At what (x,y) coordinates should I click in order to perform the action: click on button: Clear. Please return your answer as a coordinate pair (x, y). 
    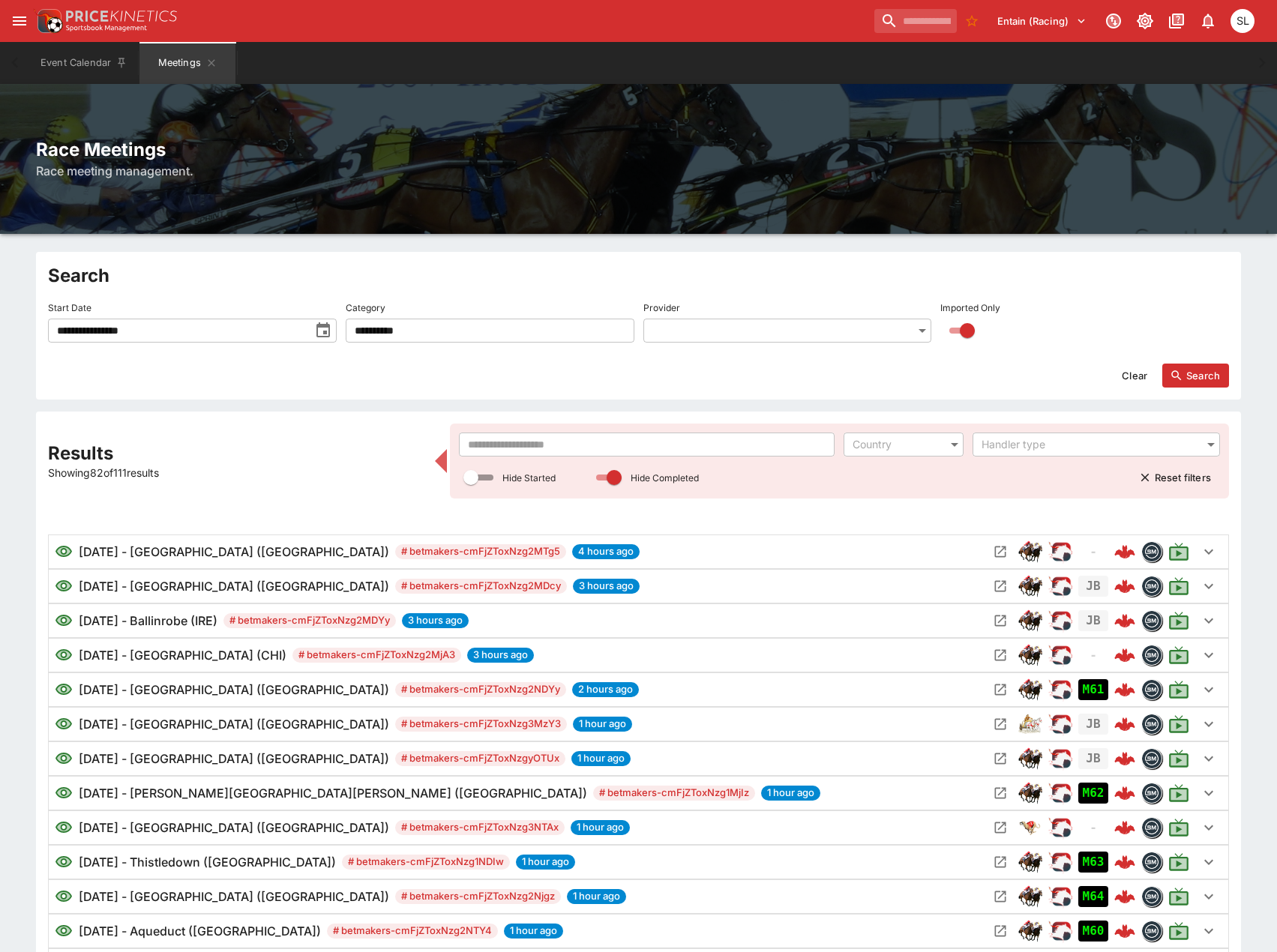
    Looking at the image, I should click on (1135, 376).